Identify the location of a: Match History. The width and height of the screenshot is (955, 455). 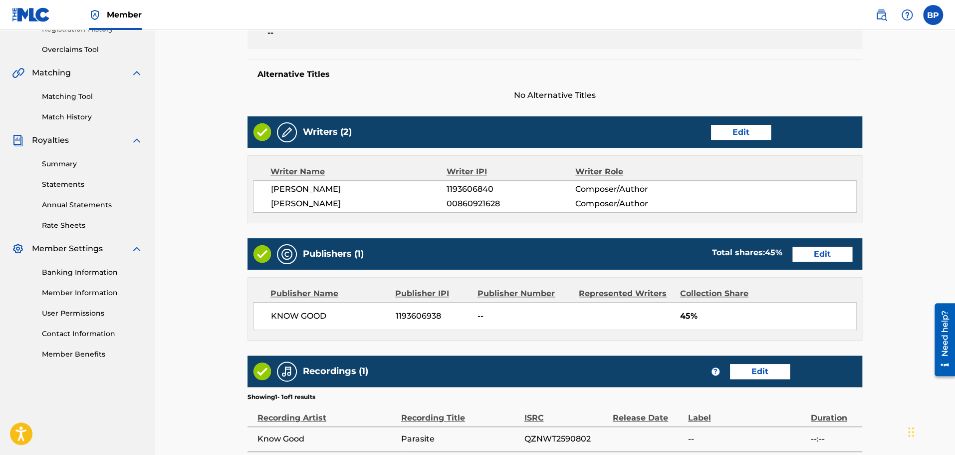
(92, 117).